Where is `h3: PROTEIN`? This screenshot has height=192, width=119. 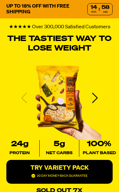 h3: PROTEIN is located at coordinates (20, 153).